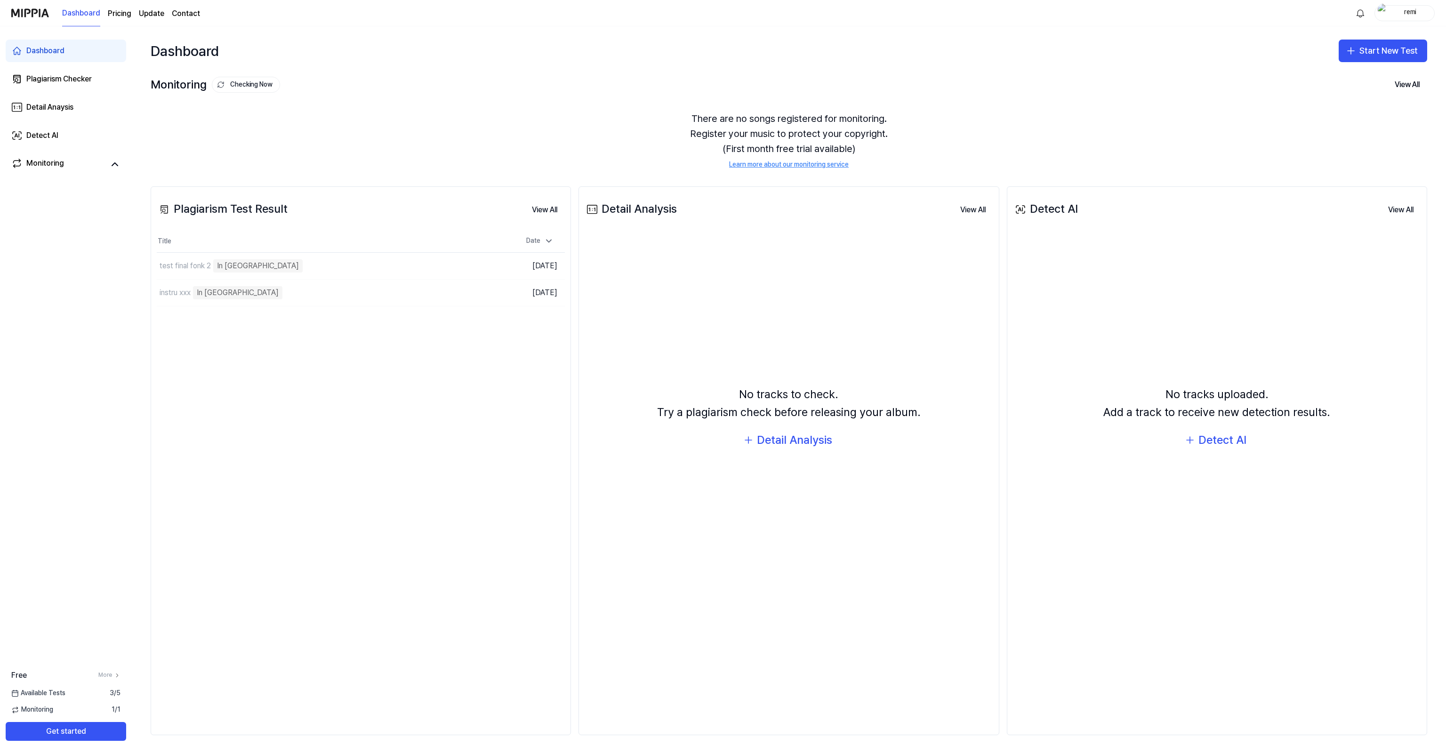 The height and width of the screenshot is (754, 1446). I want to click on div: No tracks to check. Try a plagiarism check before releasing your album., so click(789, 403).